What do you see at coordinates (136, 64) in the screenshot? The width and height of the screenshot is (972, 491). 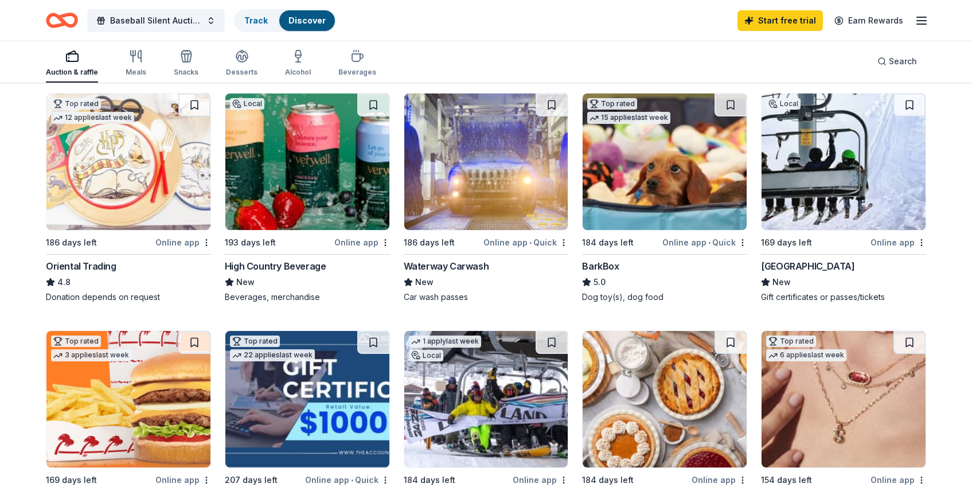 I see `button: Meals` at bounding box center [136, 64].